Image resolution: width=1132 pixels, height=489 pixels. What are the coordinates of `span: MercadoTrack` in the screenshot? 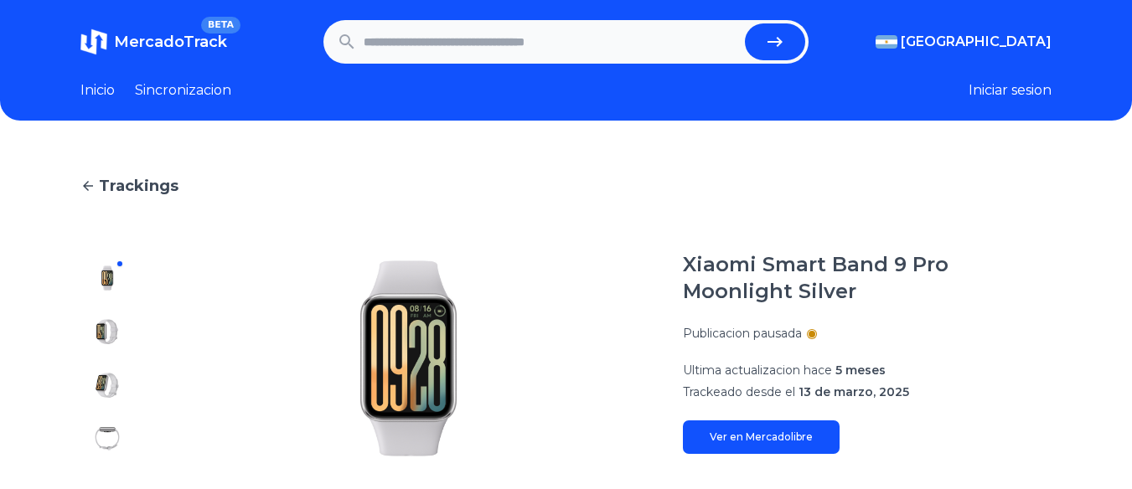 It's located at (170, 42).